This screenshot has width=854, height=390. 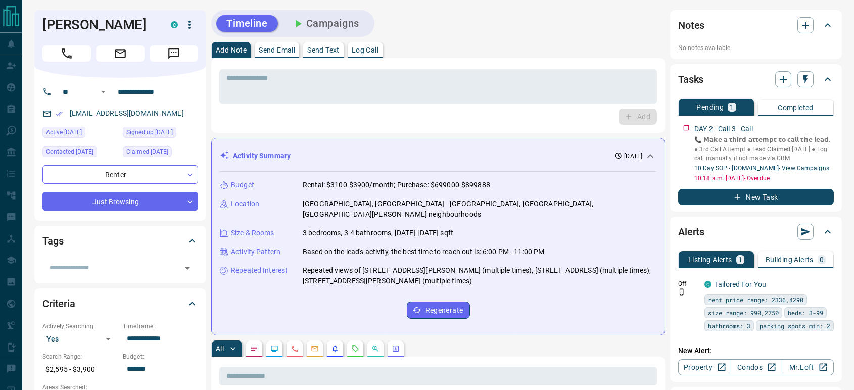 I want to click on a: Mr.Loft, so click(x=808, y=368).